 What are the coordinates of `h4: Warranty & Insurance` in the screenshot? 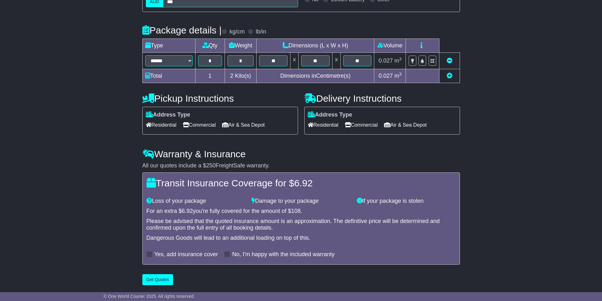 It's located at (301, 154).